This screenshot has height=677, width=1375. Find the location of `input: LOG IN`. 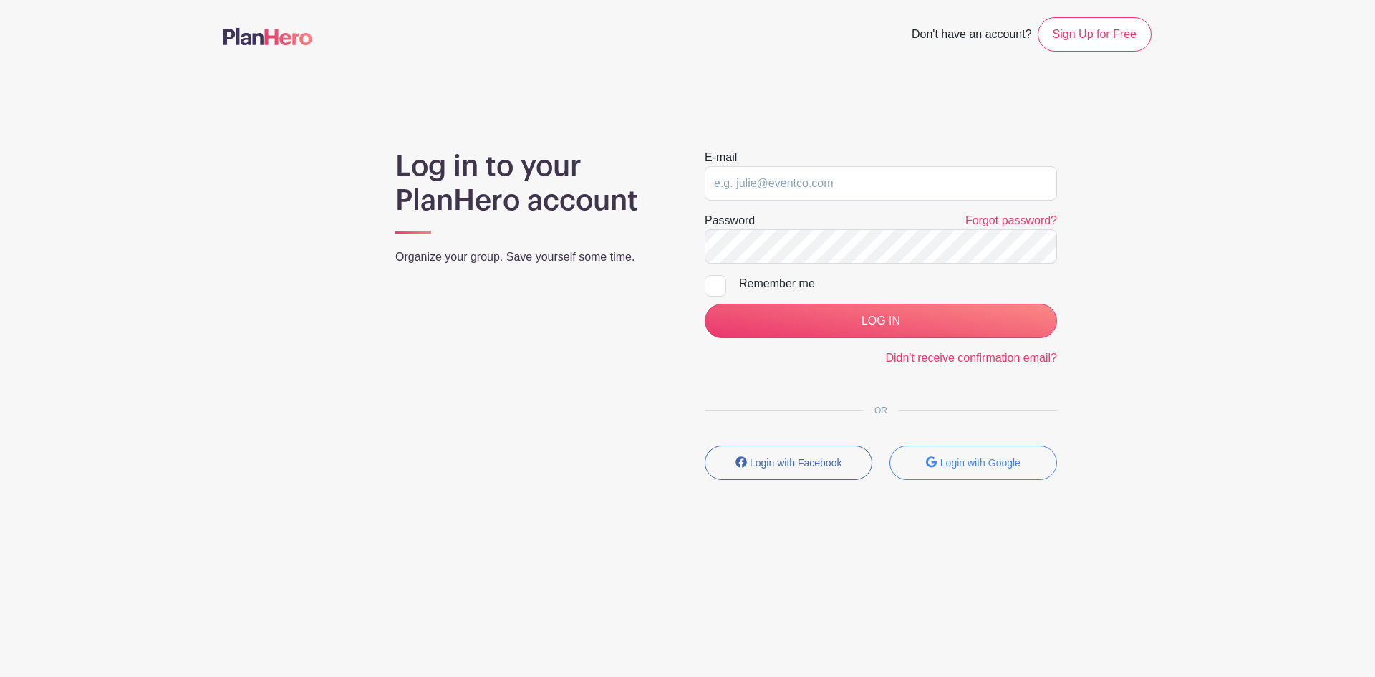

input: LOG IN is located at coordinates (881, 321).